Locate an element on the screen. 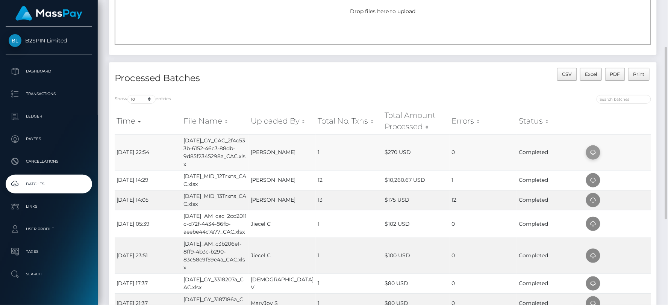  td: $175 USD is located at coordinates (416, 200).